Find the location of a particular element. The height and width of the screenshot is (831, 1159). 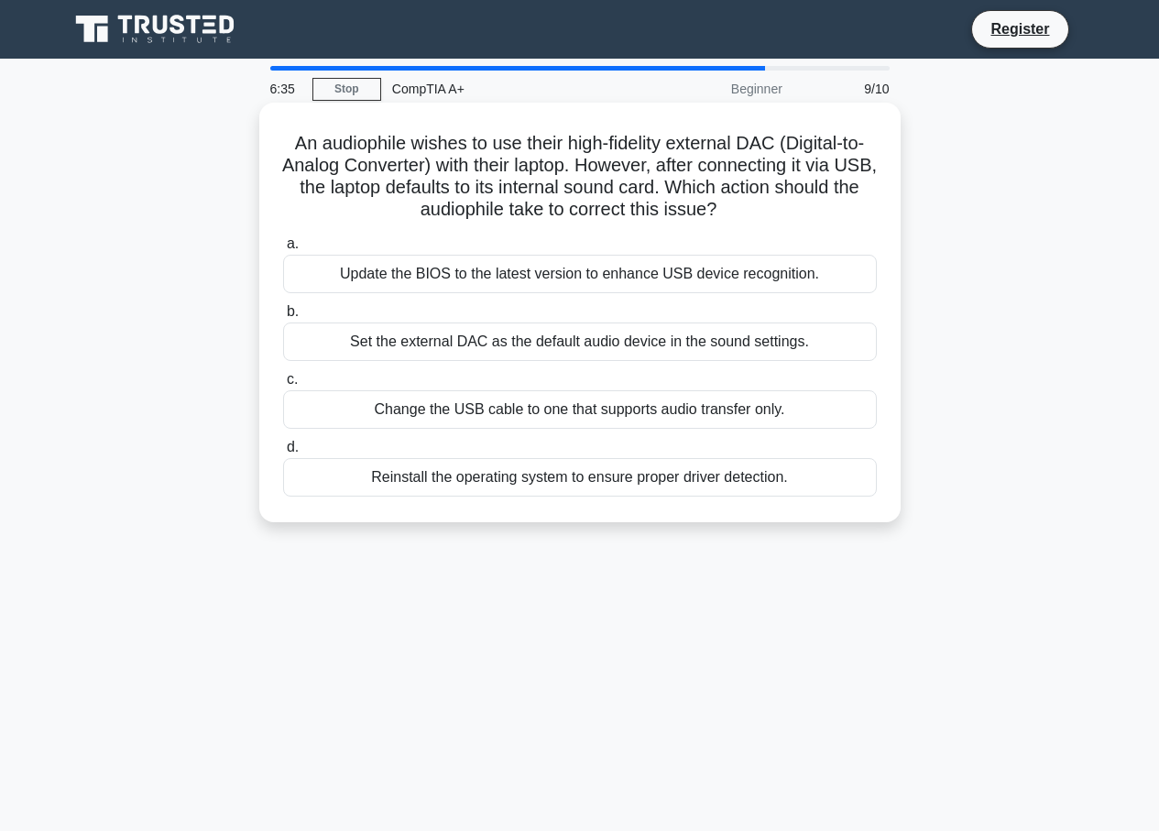

div: Reinstall the operating system to ensure proper driver detection. is located at coordinates (580, 477).